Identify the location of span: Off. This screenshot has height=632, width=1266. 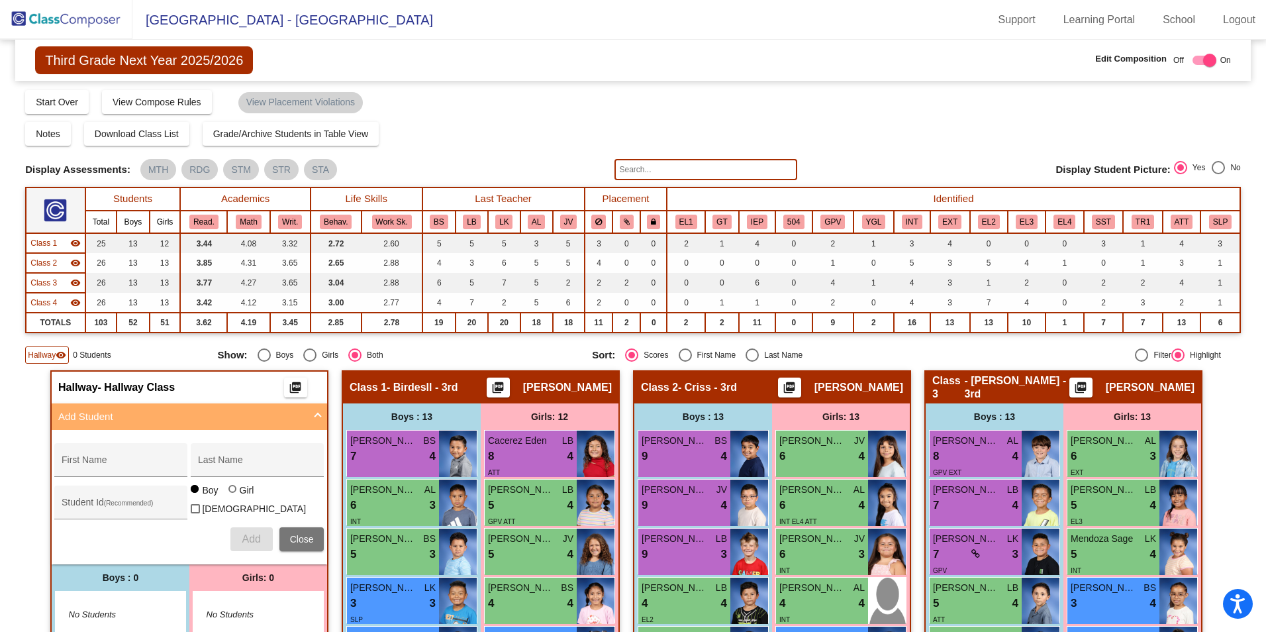
(1178, 60).